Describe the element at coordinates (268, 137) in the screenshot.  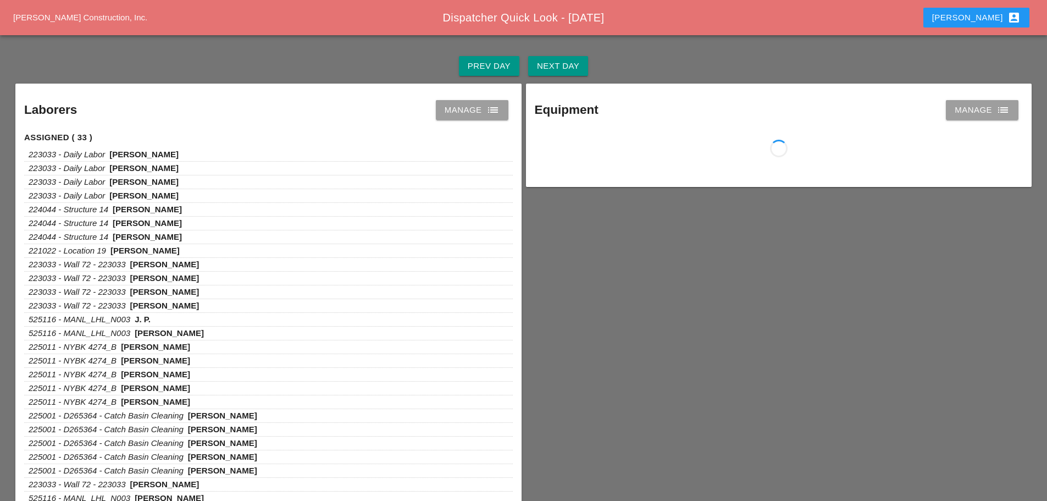
I see `h4: Assigned ( 33 )` at that location.